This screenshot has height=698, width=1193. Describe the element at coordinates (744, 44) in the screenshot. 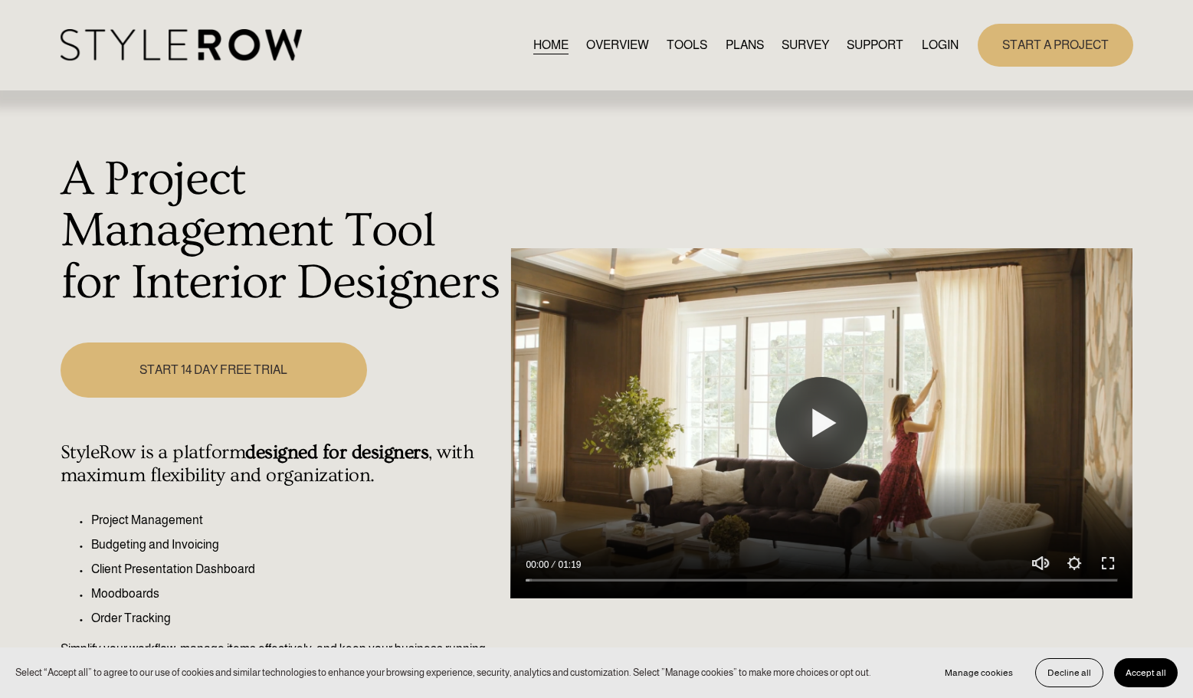

I see `a: PLANS` at that location.